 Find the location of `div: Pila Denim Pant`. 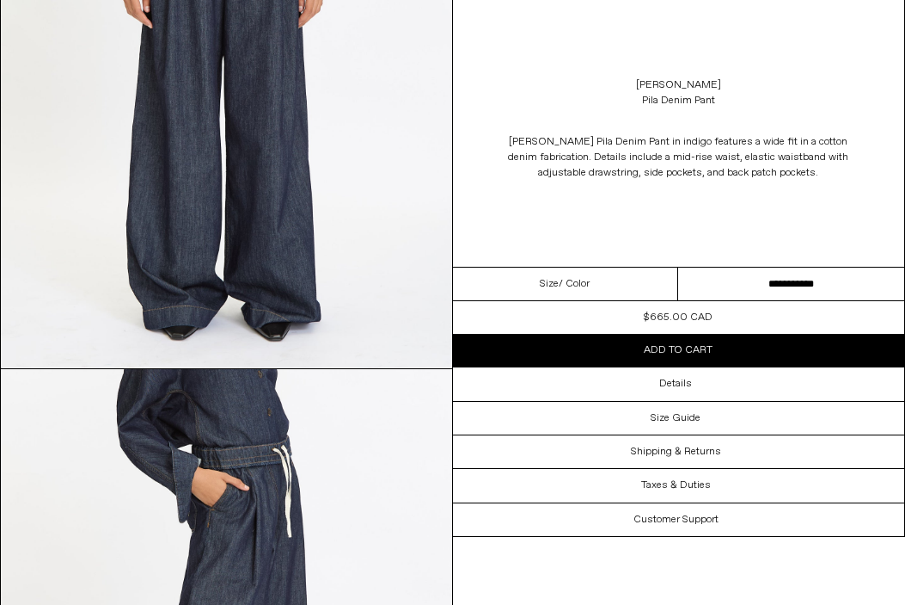

div: Pila Denim Pant is located at coordinates (678, 101).